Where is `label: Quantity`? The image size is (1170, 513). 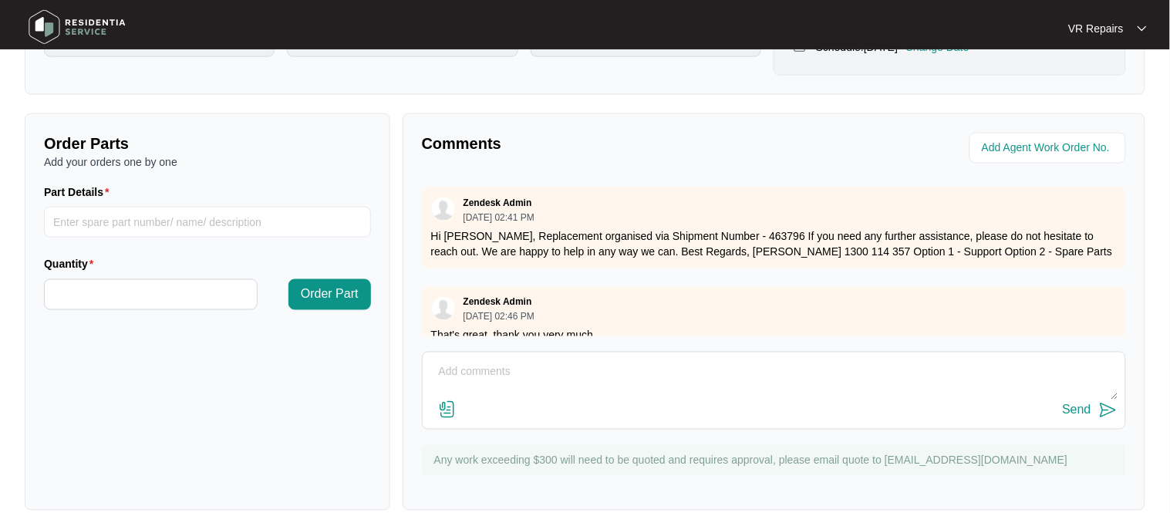 label: Quantity is located at coordinates (72, 265).